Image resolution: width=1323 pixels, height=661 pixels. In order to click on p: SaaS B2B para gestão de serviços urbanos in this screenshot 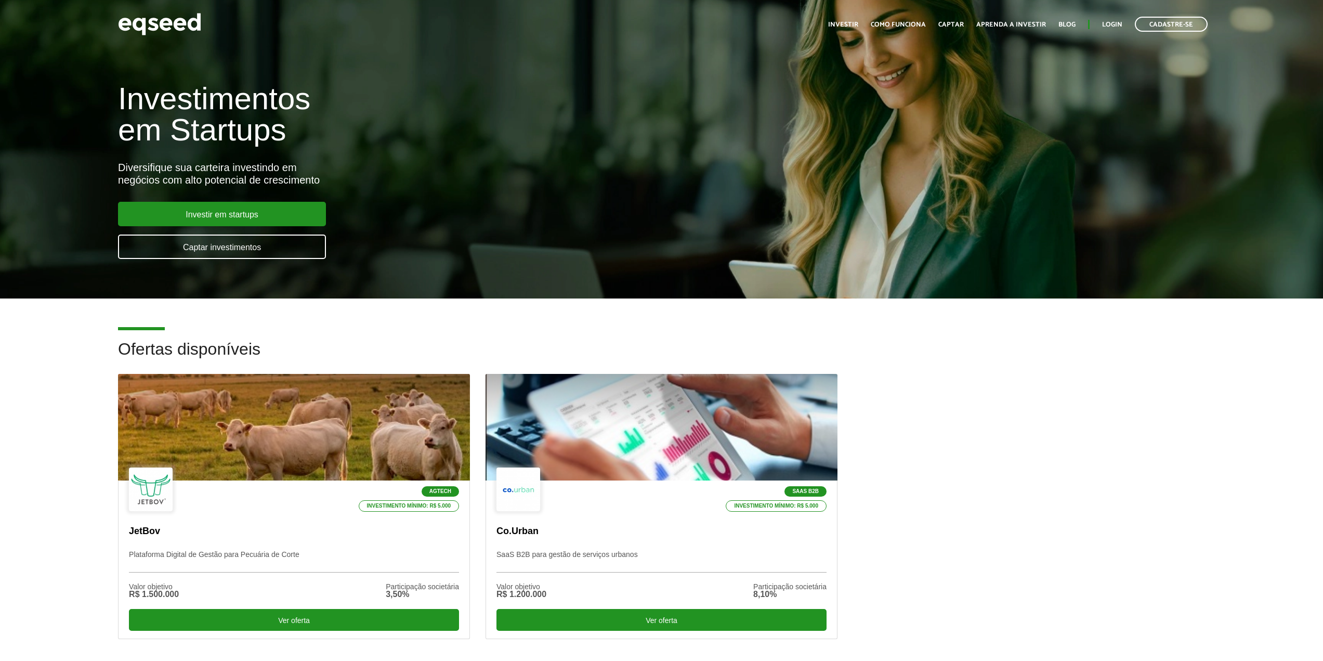, I will do `click(661, 561)`.